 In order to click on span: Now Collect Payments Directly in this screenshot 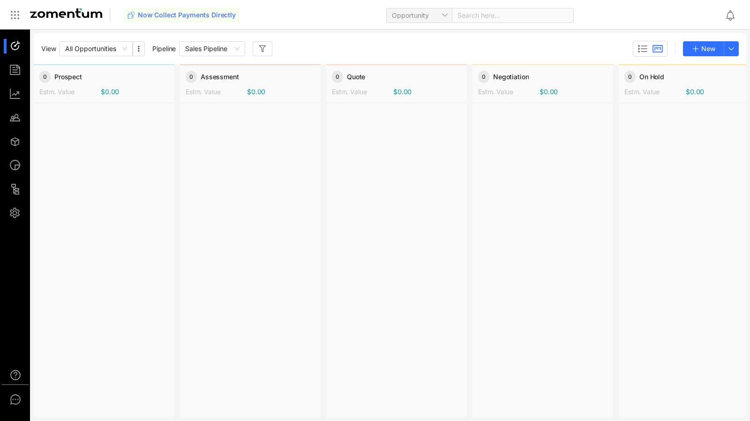, I will do `click(186, 15)`.